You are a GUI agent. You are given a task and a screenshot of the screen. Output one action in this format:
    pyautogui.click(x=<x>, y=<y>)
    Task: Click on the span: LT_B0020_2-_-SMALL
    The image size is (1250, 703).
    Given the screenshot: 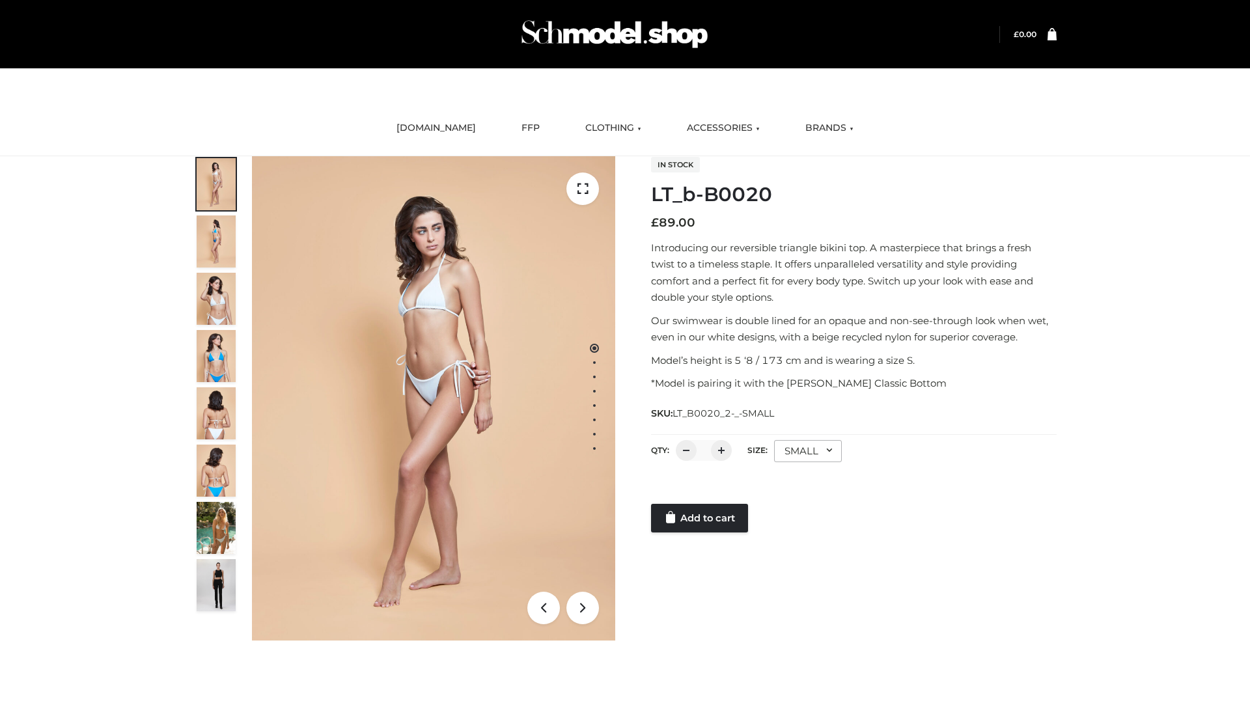 What is the action you would take?
    pyautogui.click(x=723, y=413)
    